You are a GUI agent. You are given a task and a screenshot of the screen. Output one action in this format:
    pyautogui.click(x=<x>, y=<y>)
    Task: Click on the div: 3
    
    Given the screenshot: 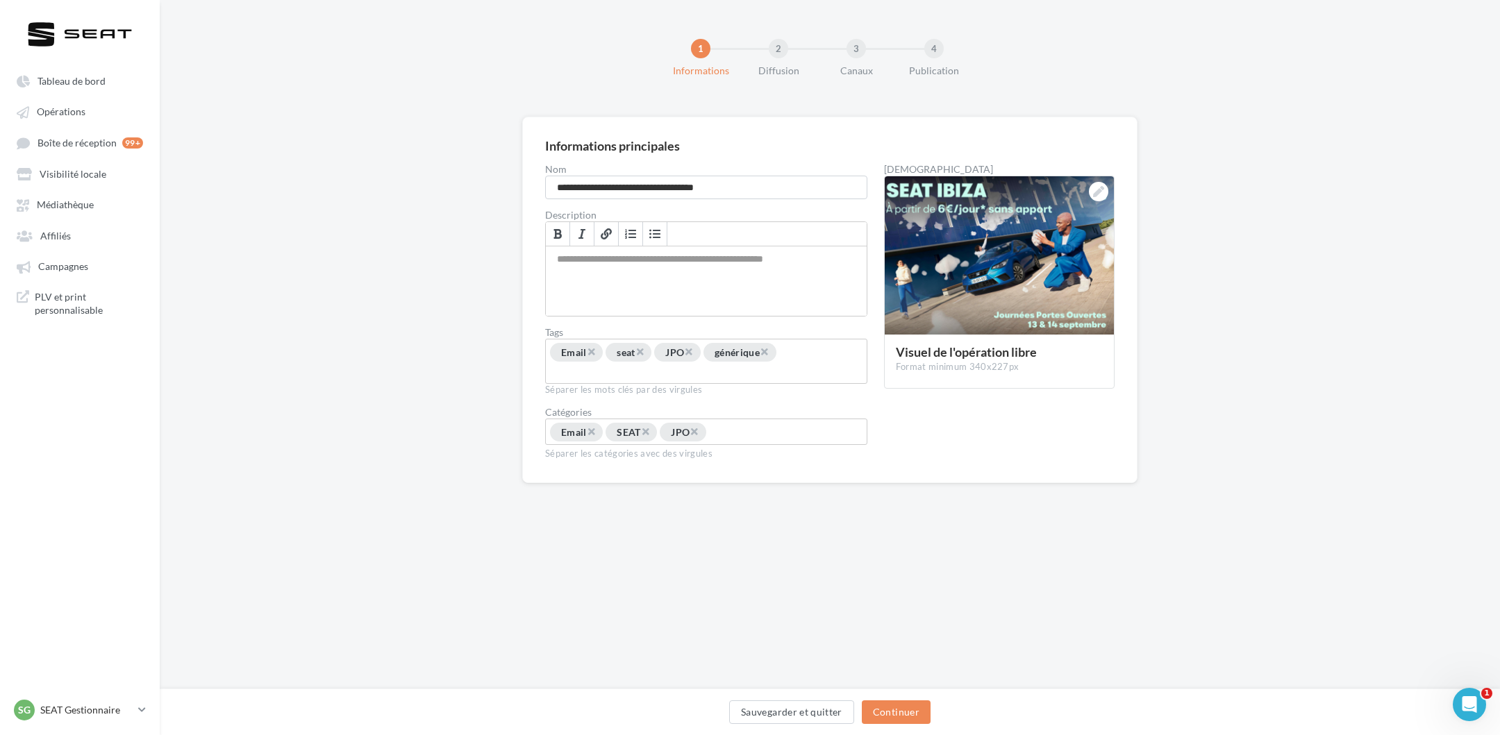 What is the action you would take?
    pyautogui.click(x=856, y=49)
    